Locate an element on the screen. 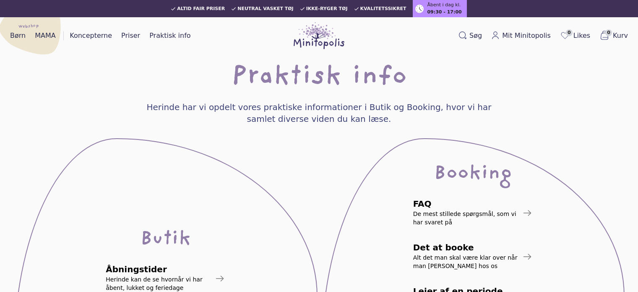 This screenshot has height=292, width=638. span: Kurv is located at coordinates (621, 36).